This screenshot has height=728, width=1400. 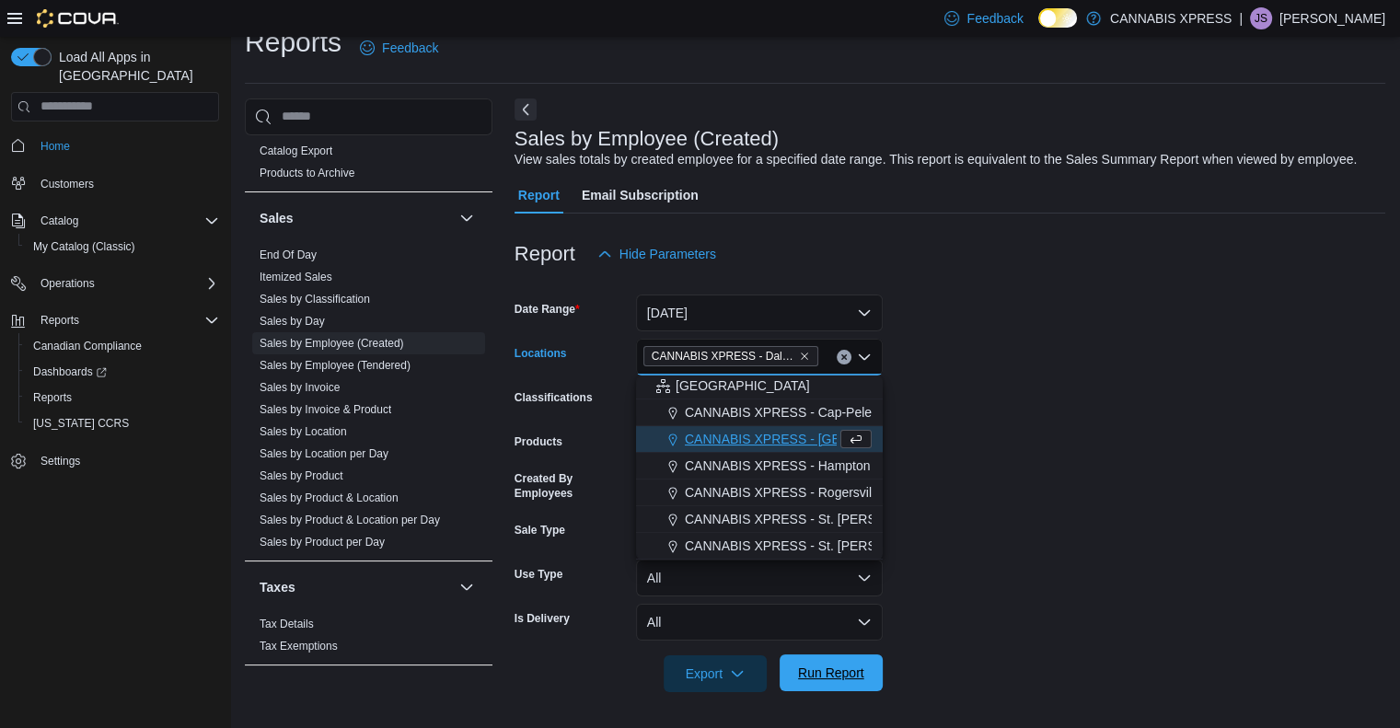 What do you see at coordinates (553, 398) in the screenshot?
I see `label: Classifications` at bounding box center [553, 398].